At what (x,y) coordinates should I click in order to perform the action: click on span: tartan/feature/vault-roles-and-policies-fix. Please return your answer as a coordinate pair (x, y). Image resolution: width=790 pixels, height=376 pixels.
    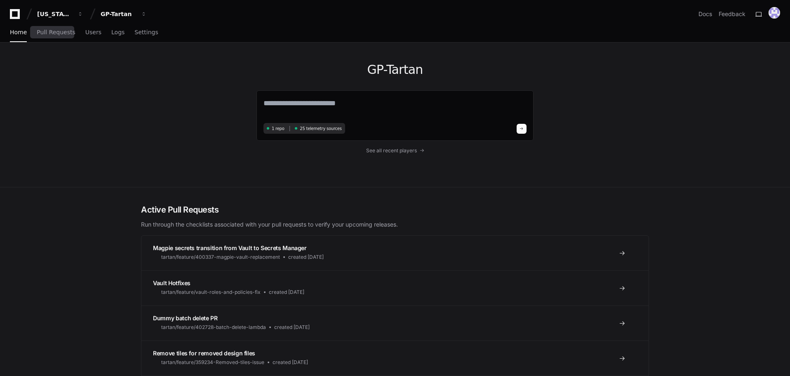
    Looking at the image, I should click on (211, 292).